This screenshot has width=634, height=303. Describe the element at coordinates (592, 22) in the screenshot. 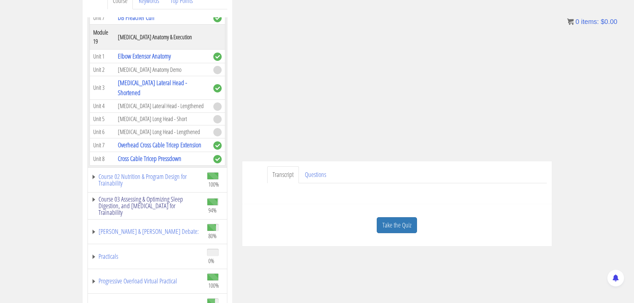

I see `a: 0 items: $0.00` at that location.